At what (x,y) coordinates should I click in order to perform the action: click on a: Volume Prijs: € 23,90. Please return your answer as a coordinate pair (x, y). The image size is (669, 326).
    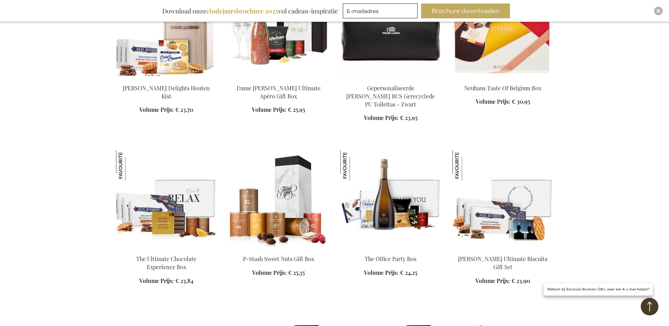
    Looking at the image, I should click on (502, 281).